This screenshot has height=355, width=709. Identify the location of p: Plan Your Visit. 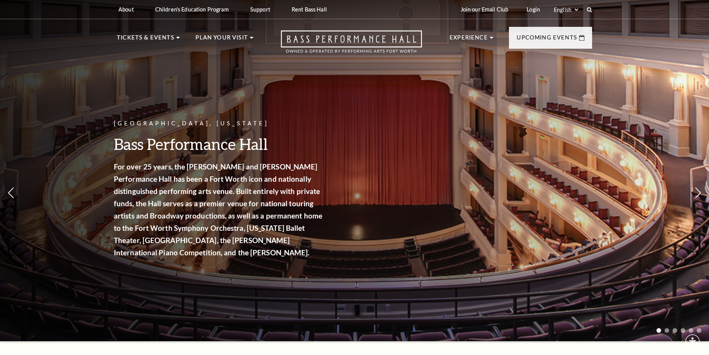
(222, 40).